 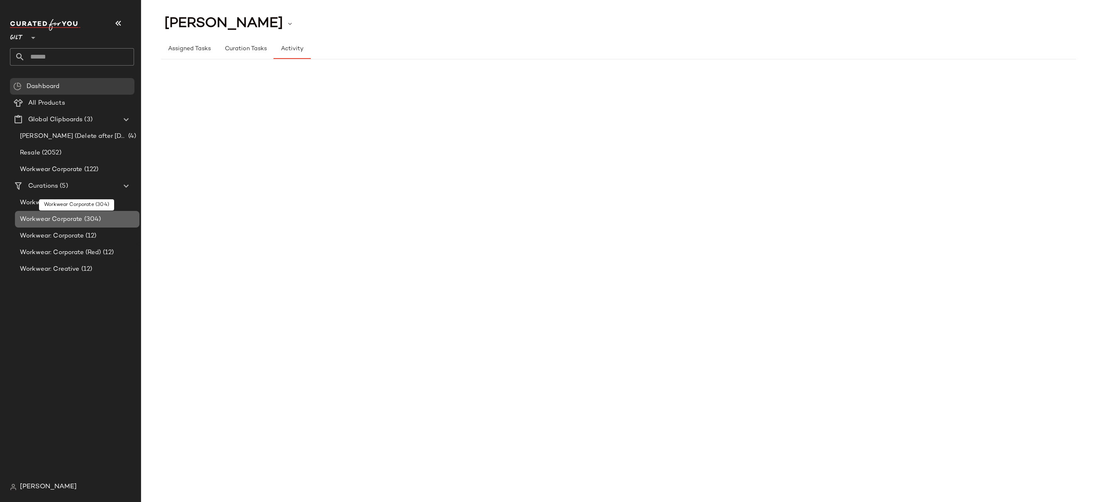 What do you see at coordinates (51, 153) in the screenshot?
I see `span: (2052)` at bounding box center [51, 153].